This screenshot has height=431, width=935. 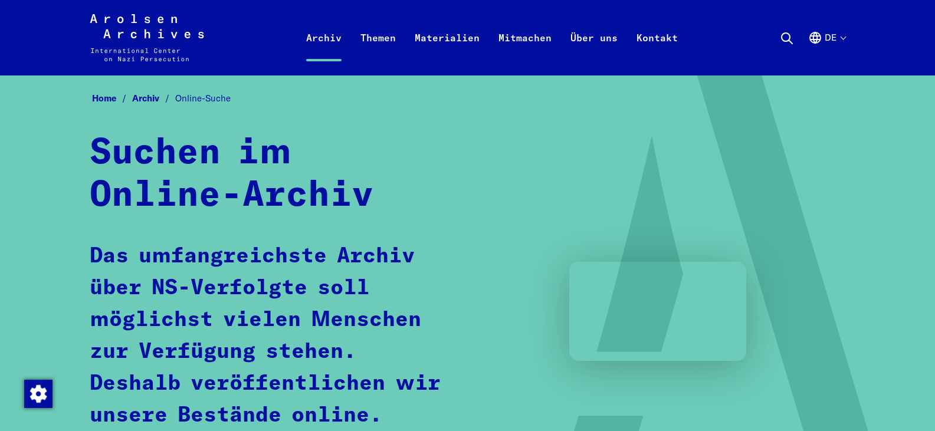 What do you see at coordinates (468, 99) in the screenshot?
I see `nav: Breadcrumb` at bounding box center [468, 99].